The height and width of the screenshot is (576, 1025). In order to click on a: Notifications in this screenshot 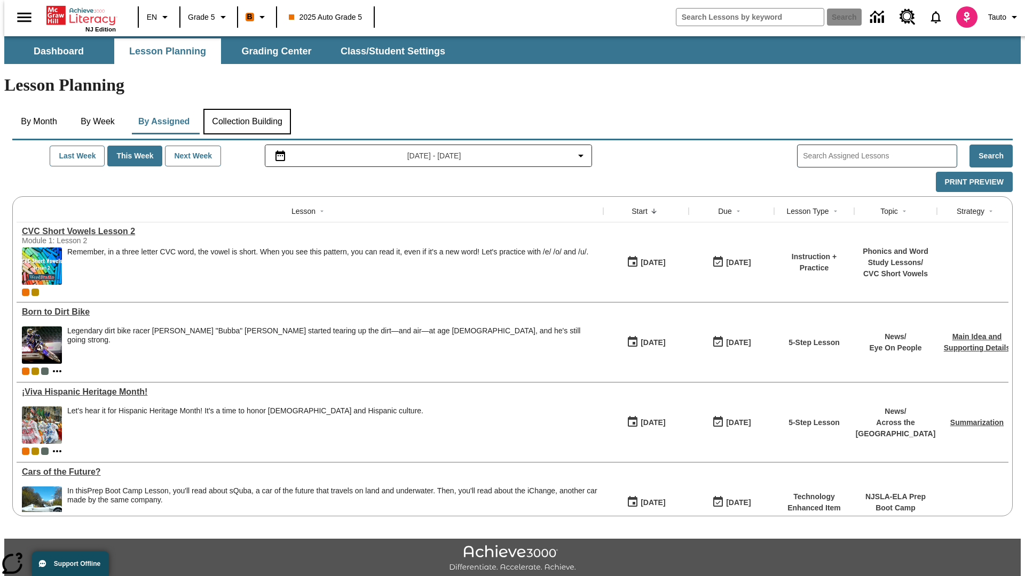, I will do `click(936, 17)`.